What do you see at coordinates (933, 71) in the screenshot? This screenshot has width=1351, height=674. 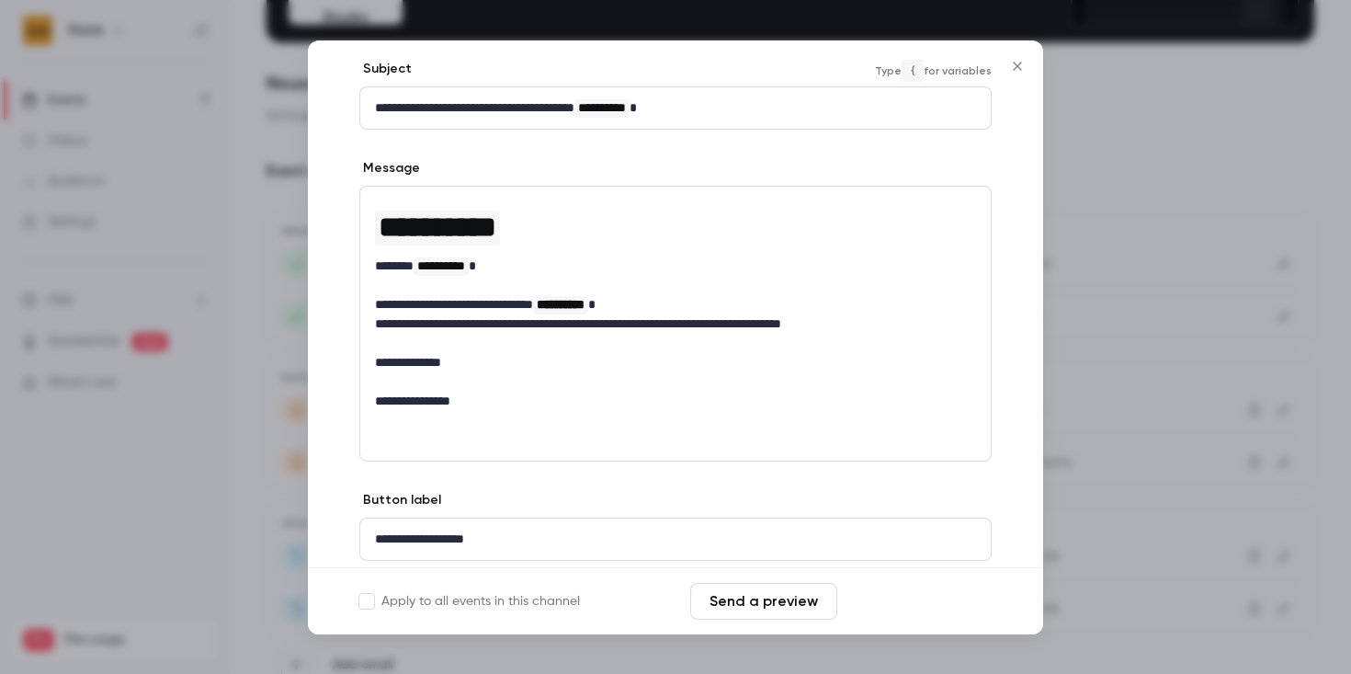 I see `span: Type for variables` at bounding box center [933, 71].